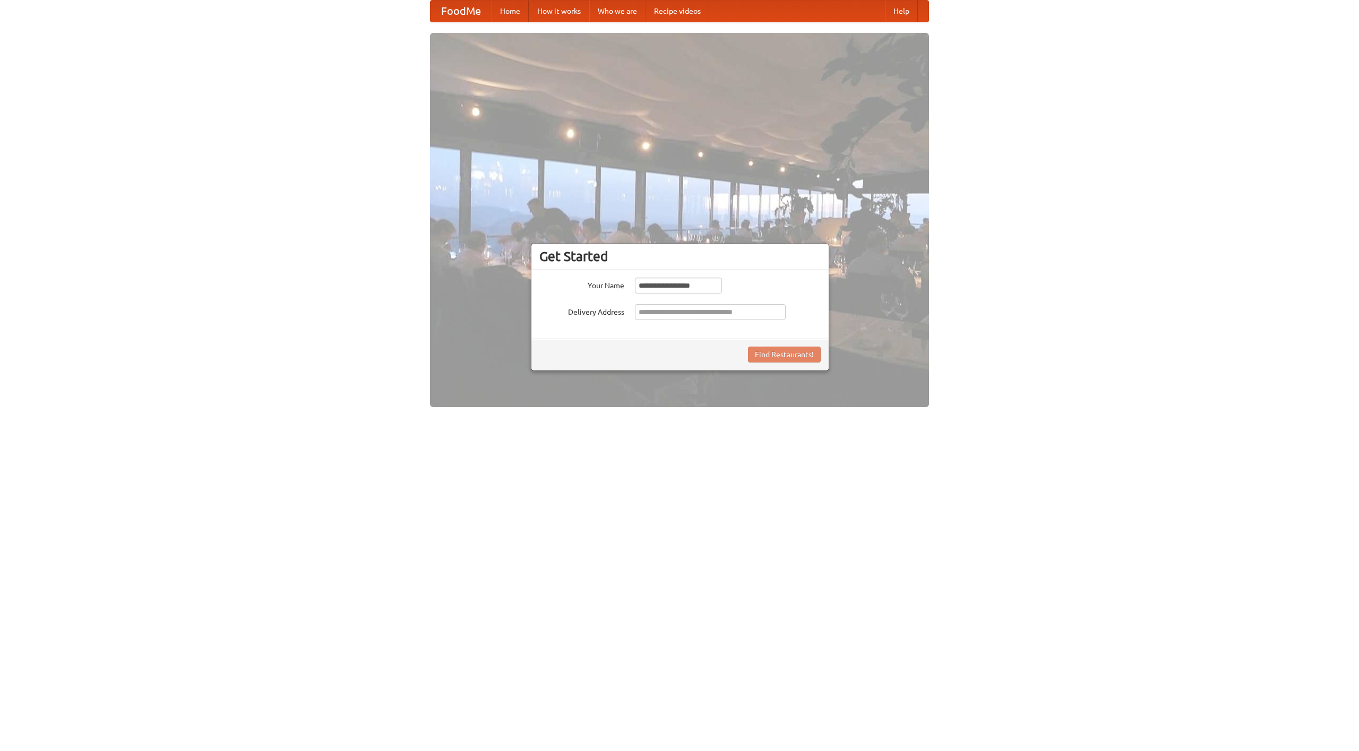  I want to click on a: Who we are, so click(618, 11).